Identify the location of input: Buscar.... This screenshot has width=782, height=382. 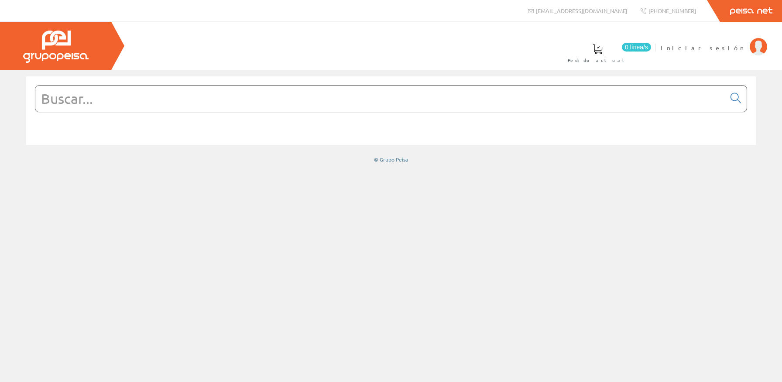
(380, 99).